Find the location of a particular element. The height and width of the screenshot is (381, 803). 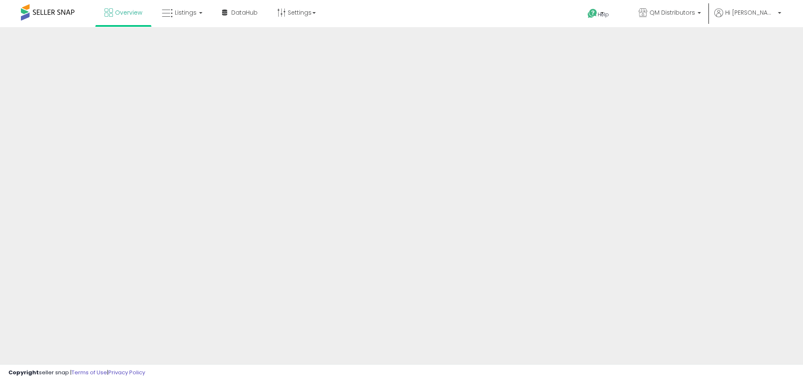

div: seller snap | | is located at coordinates (77, 373).